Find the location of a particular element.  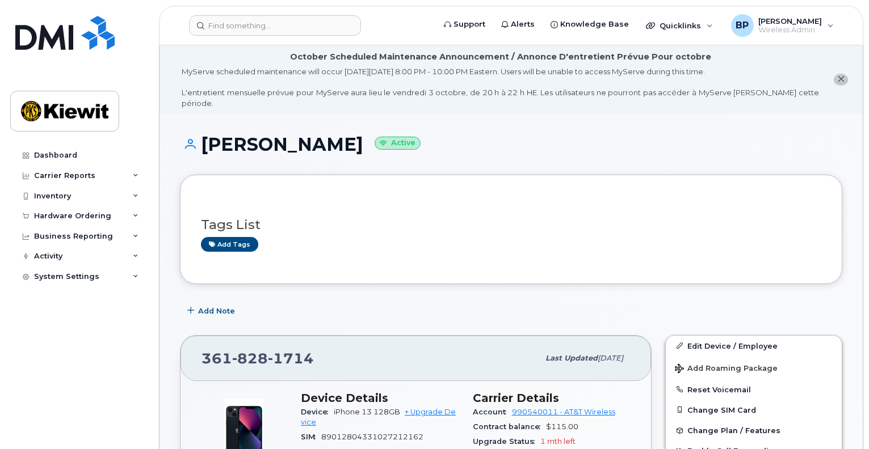

span: Upgrade Status is located at coordinates (506, 442).